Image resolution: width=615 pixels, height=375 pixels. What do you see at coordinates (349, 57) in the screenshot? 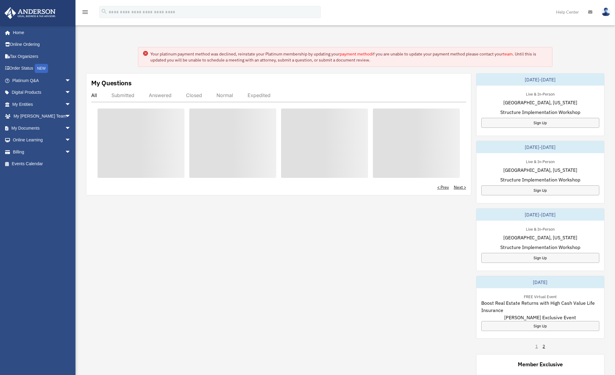
I see `div: Your platinum payment method was declined, reinstate your Platinum membership by updating your if...` at bounding box center [349, 57].